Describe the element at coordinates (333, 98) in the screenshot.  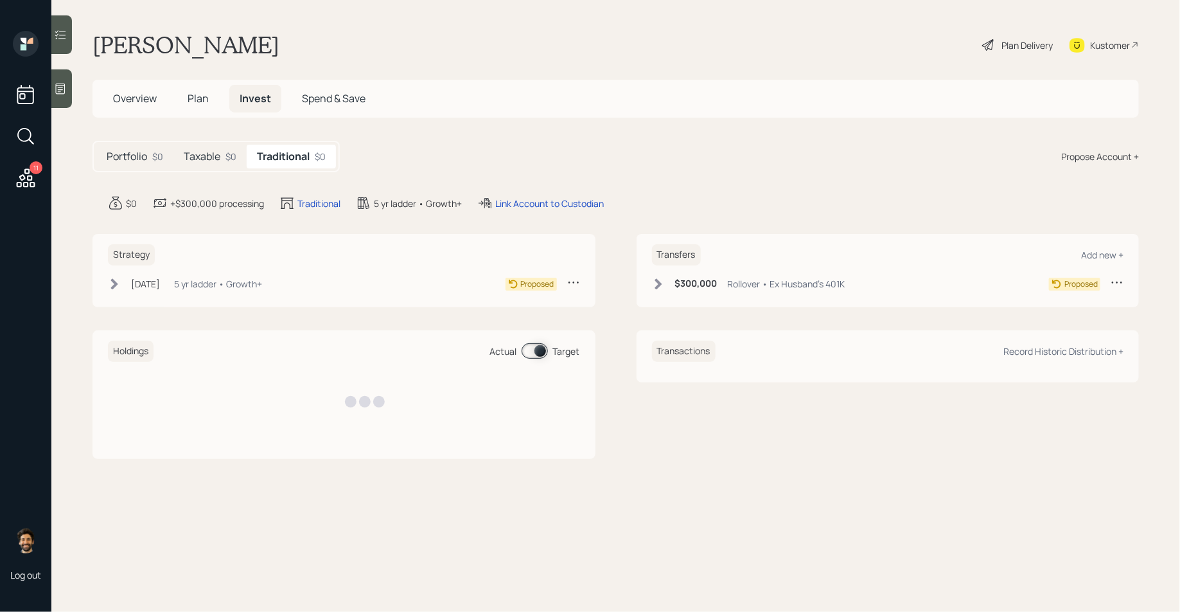
I see `span: Spend & Save` at that location.